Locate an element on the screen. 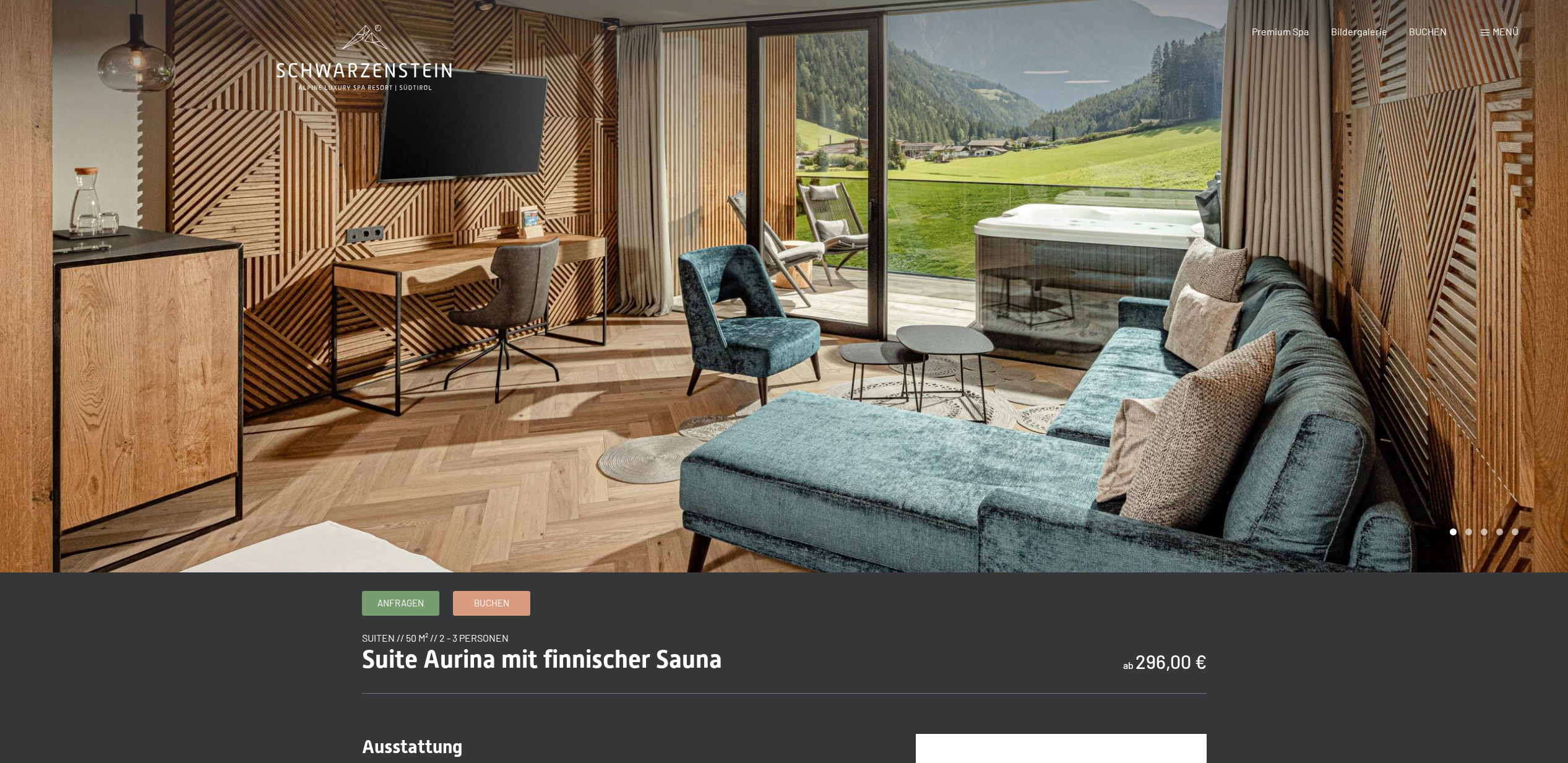  span: Bildergalerie is located at coordinates (1359, 31).